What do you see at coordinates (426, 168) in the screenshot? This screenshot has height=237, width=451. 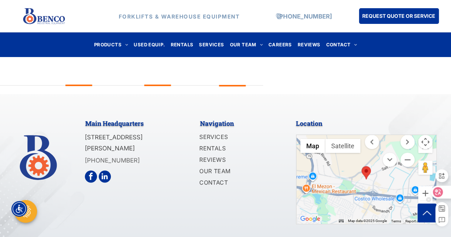 I see `button: Drag Pegman onto the map to open Street View` at bounding box center [426, 168].